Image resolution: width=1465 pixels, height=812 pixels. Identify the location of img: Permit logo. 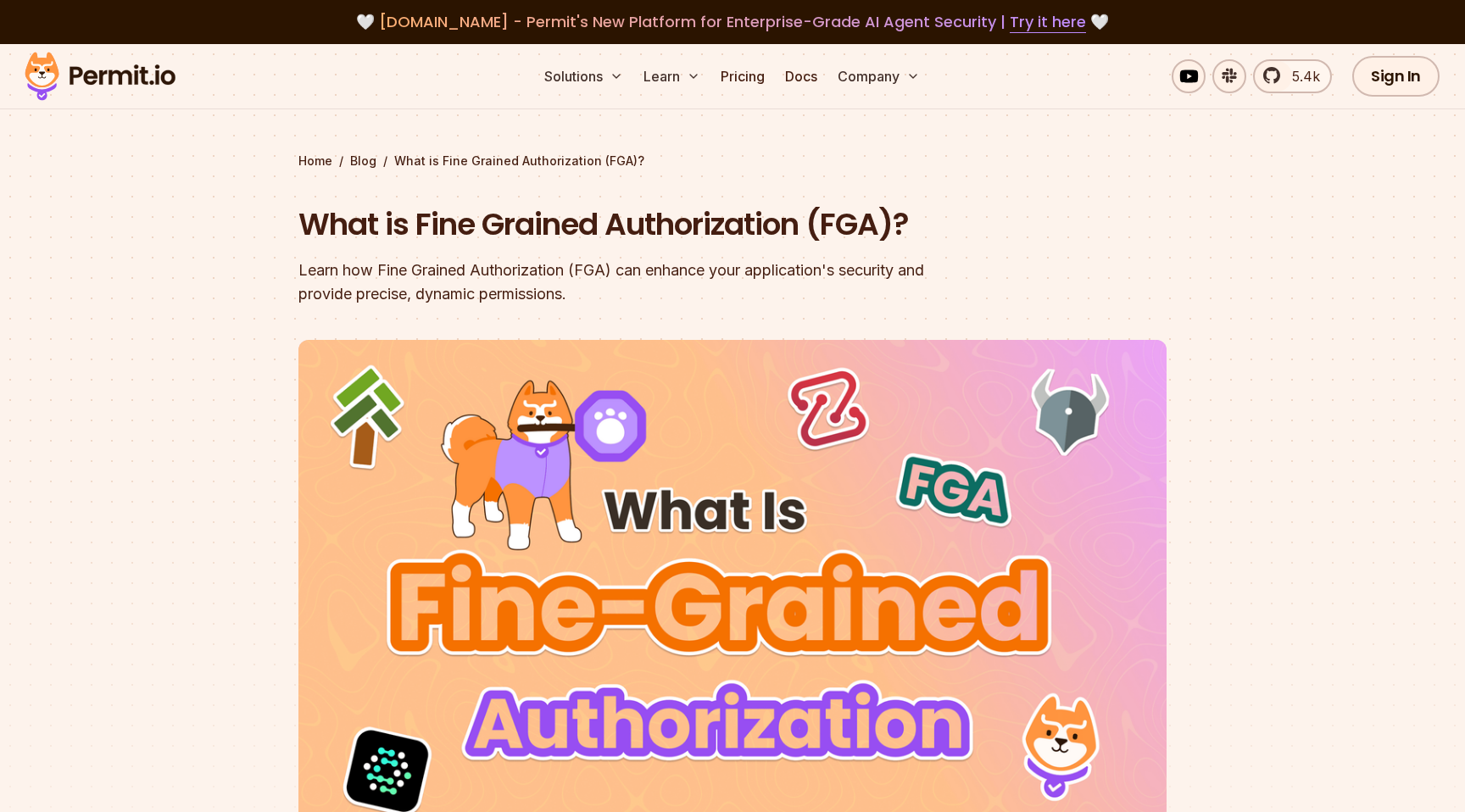
(100, 76).